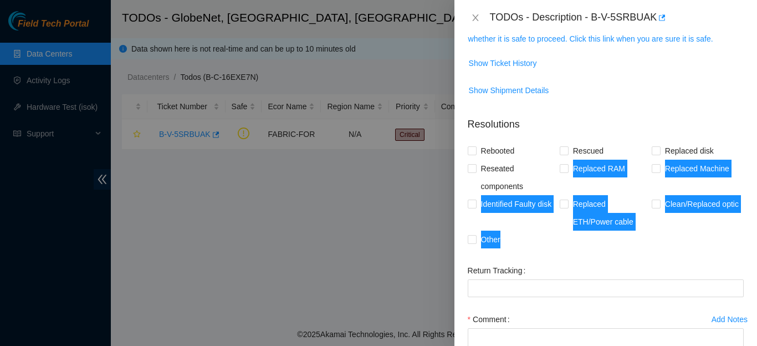 This screenshot has height=346, width=757. I want to click on span: Show Ticket History, so click(502, 63).